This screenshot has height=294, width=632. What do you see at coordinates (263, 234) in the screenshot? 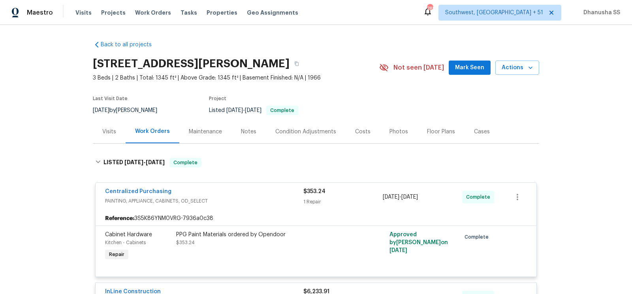
I see `div: PPG Paint Materials ordered by Opendoor` at bounding box center [263, 234].